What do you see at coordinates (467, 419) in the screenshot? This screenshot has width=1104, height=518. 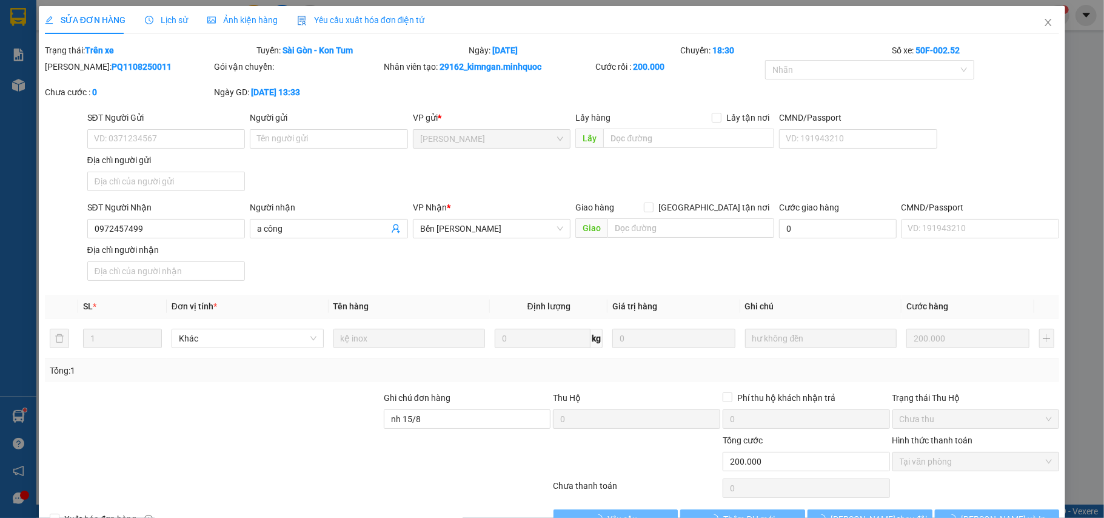 I see `input: Ghi chú đơn hàng` at bounding box center [467, 419].